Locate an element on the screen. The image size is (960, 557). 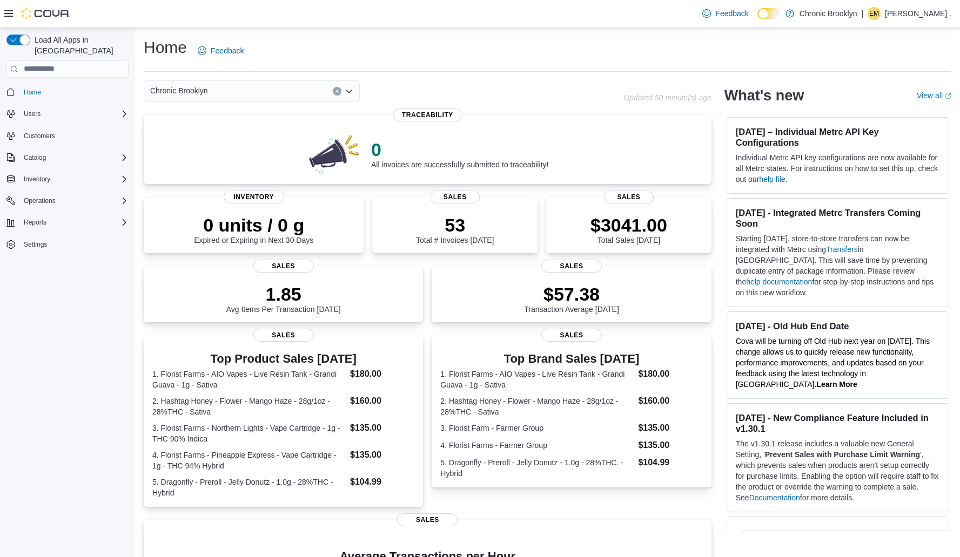
a: Settings is located at coordinates (35, 245).